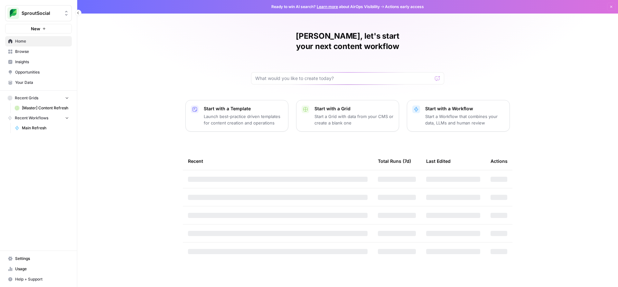 The width and height of the screenshot is (618, 287). Describe the element at coordinates (348, 116) in the screenshot. I see `button: Start with a GridStart a Grid with data from your CMS or create a blank one` at that location.